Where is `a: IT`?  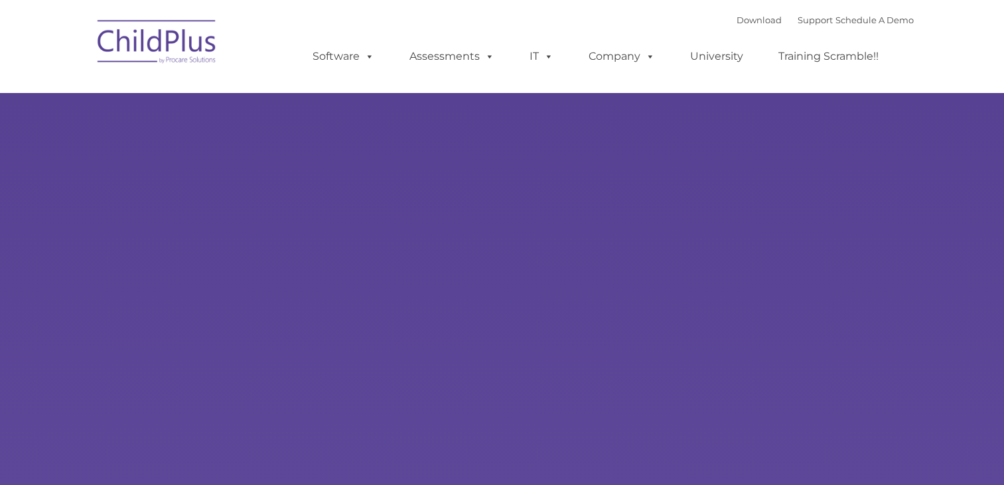 a: IT is located at coordinates (542, 56).